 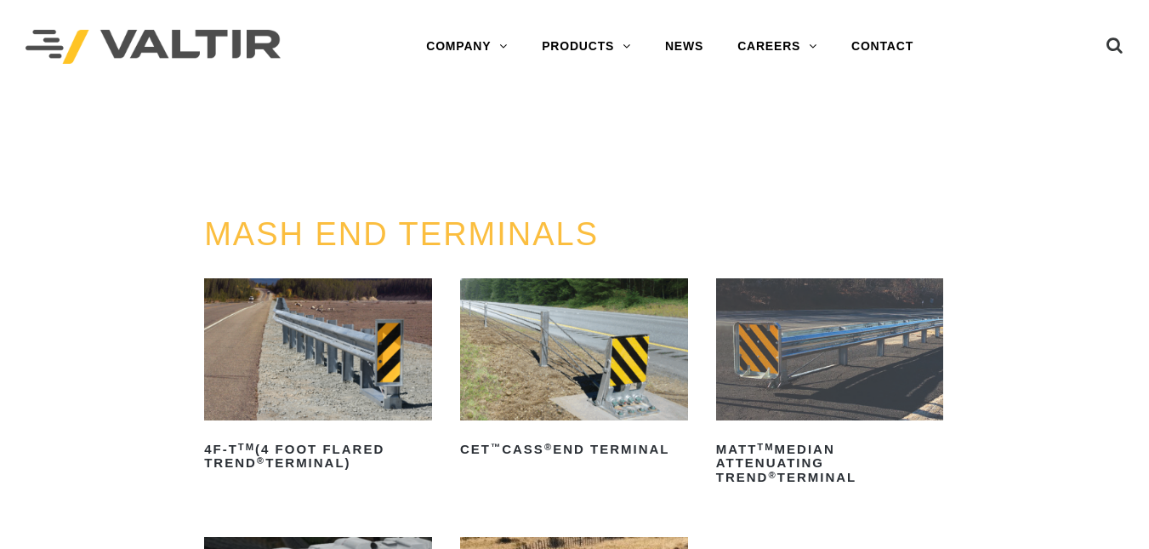 What do you see at coordinates (586, 47) in the screenshot?
I see `a: PRODUCTS` at bounding box center [586, 47].